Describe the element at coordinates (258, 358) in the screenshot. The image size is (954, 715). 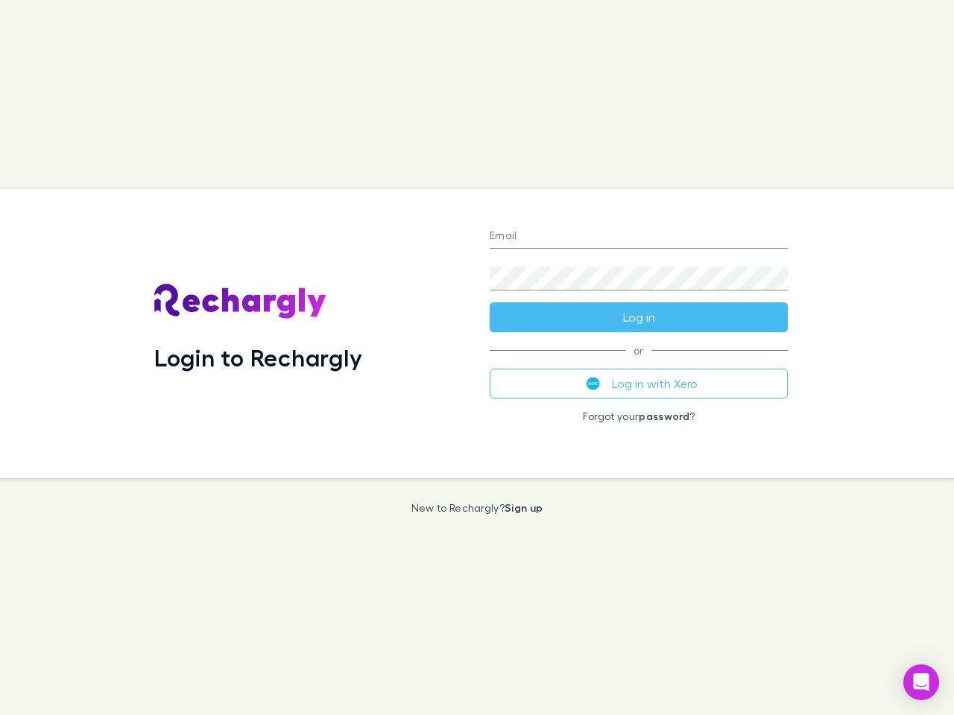
I see `h1: Login to Rechargly` at that location.